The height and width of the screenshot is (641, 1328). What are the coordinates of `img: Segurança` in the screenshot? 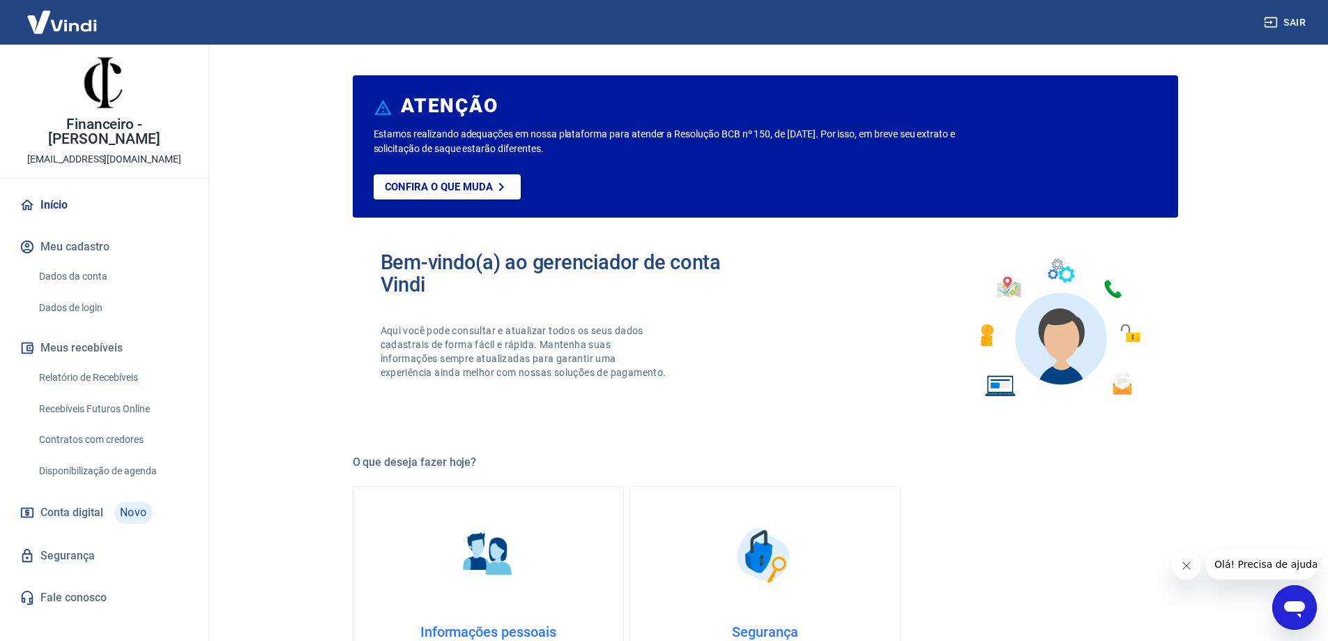 It's located at (765, 555).